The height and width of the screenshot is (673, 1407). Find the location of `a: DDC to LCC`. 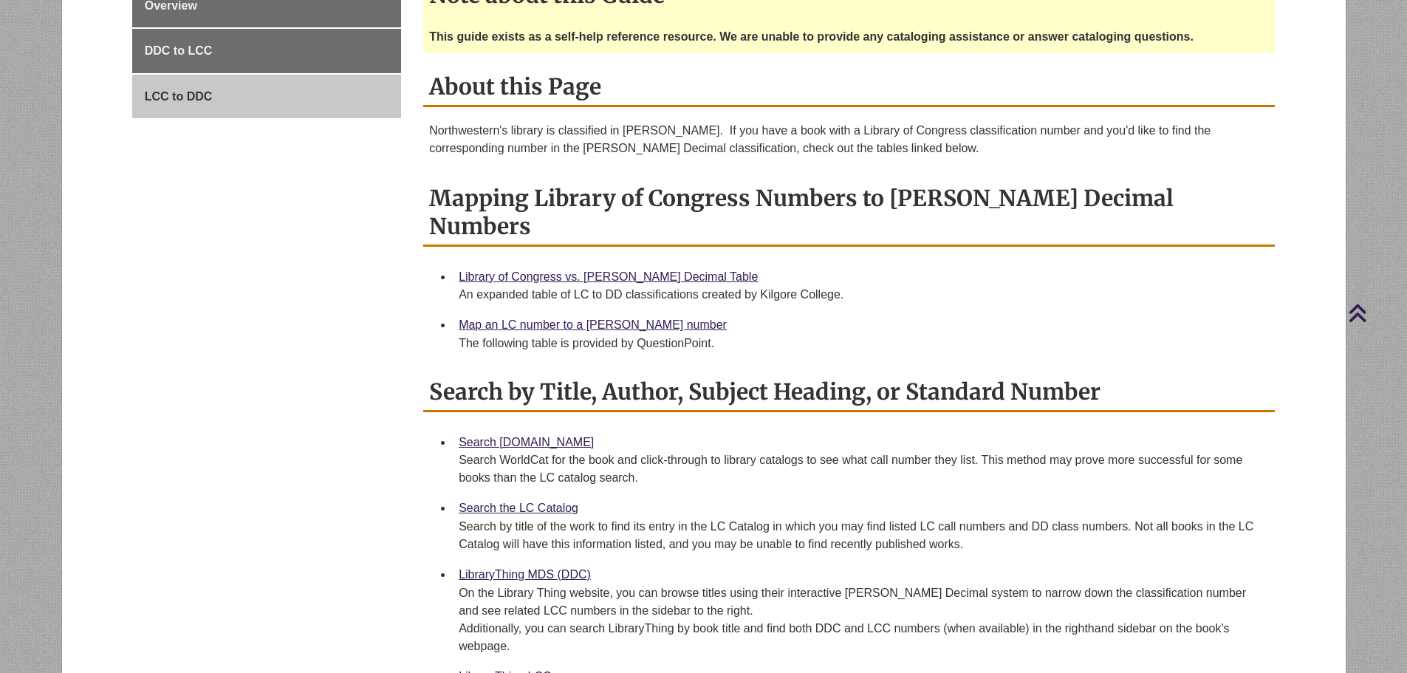

a: DDC to LCC is located at coordinates (267, 51).